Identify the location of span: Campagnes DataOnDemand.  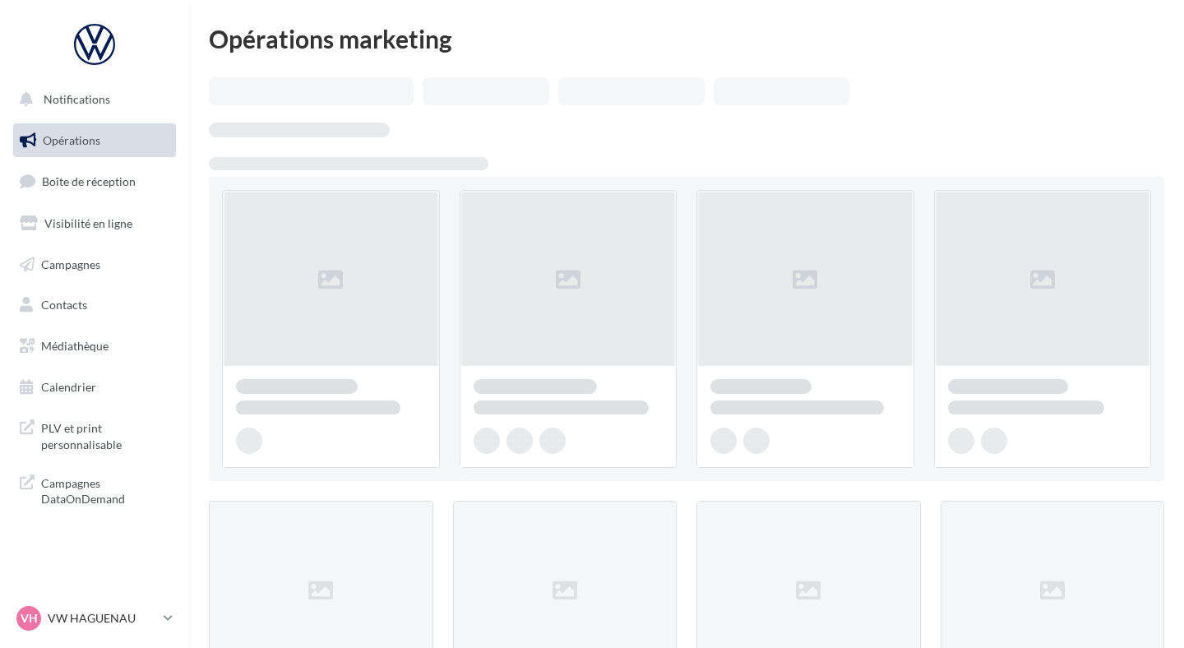
(105, 489).